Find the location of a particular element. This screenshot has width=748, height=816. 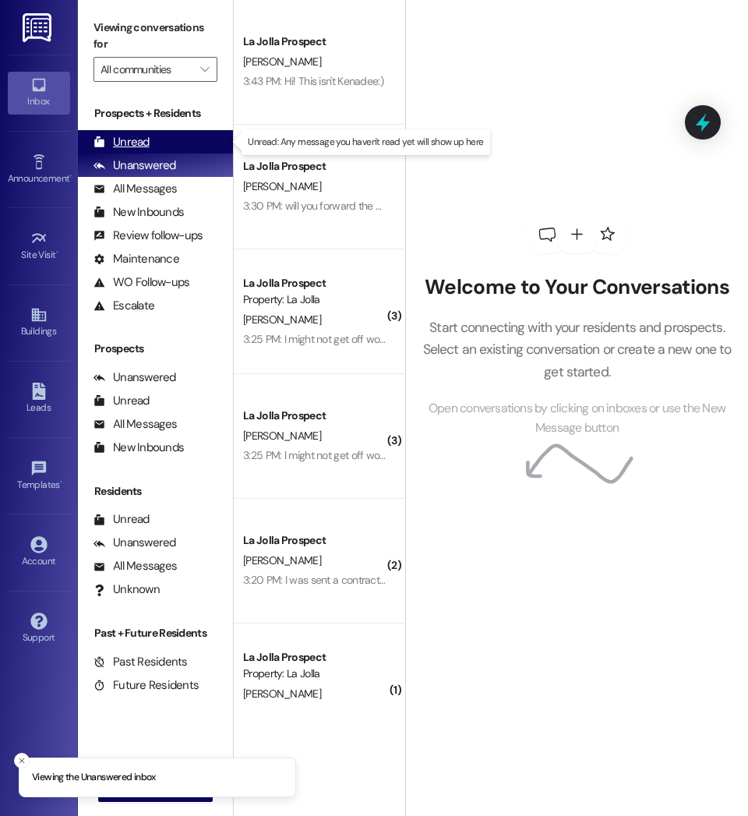

a: Inbox is located at coordinates (39, 93).